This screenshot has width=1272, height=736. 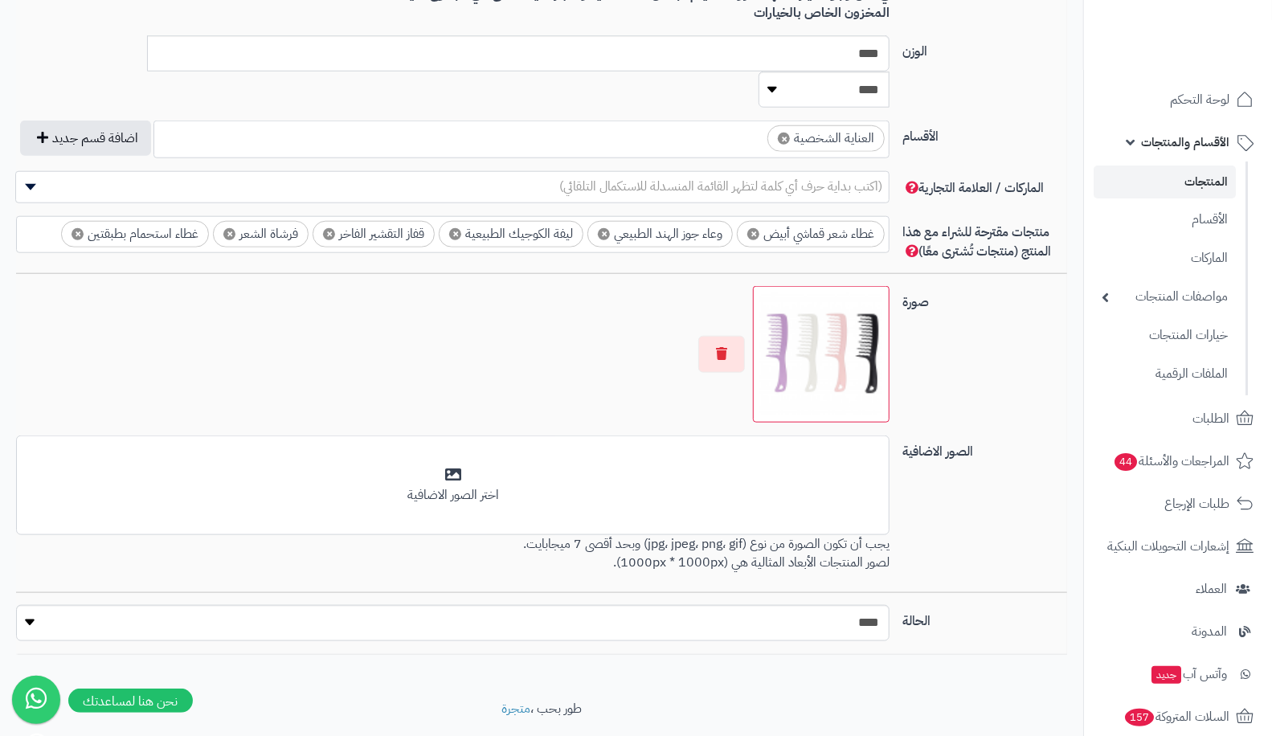 I want to click on span: السلات المتروكة, so click(x=1176, y=716).